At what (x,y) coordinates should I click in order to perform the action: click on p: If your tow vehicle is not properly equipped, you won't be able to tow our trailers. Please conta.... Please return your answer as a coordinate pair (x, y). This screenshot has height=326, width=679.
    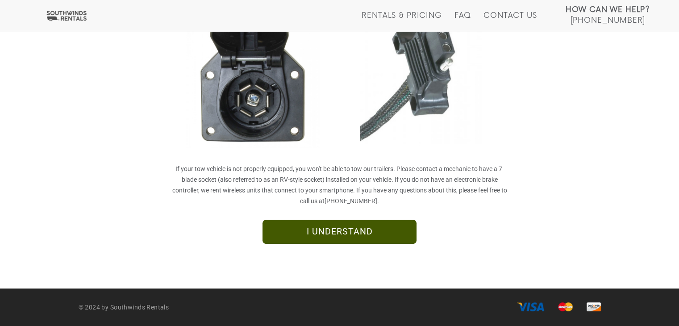
    Looking at the image, I should click on (340, 185).